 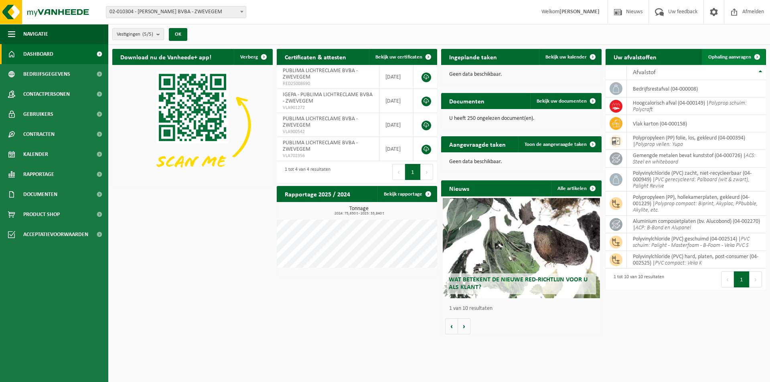 What do you see at coordinates (56, 235) in the screenshot?
I see `span: Acceptatievoorwaarden` at bounding box center [56, 235].